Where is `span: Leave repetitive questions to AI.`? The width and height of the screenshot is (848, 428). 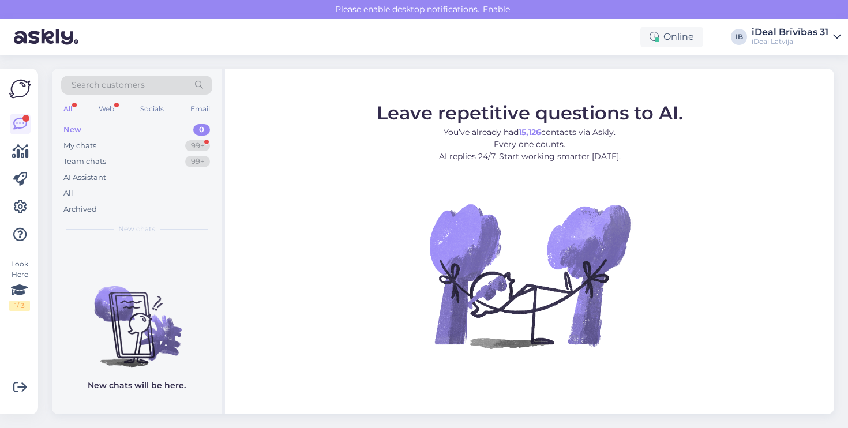
span: Leave repetitive questions to AI. is located at coordinates (530, 112).